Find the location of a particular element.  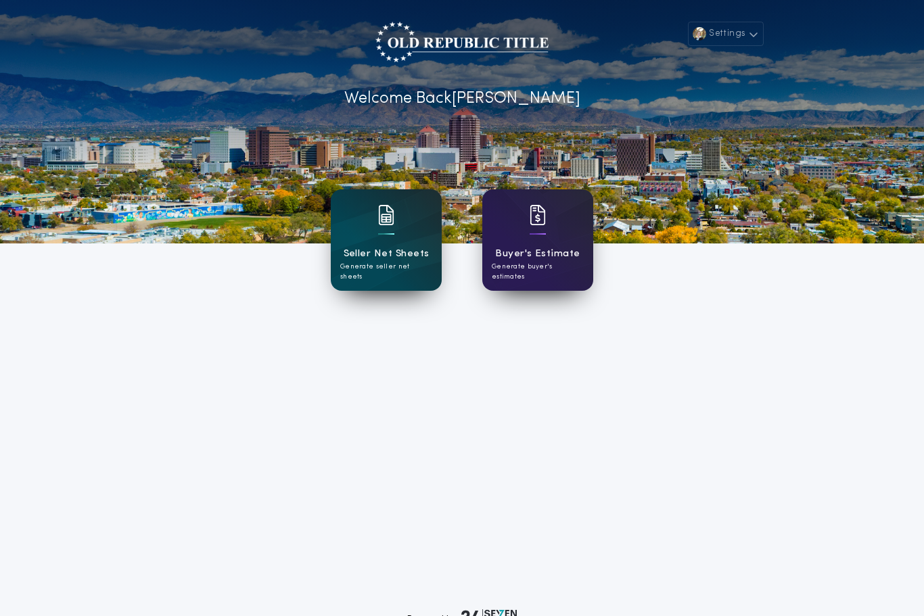

a: card iconBuyer's EstimateGenerate buyer's estimates is located at coordinates (538, 240).